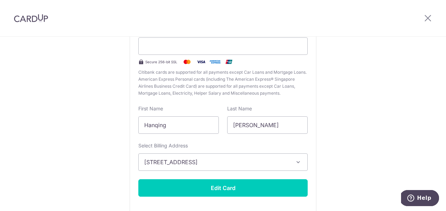 The height and width of the screenshot is (211, 446). I want to click on img: .alt.unionpay, so click(229, 62).